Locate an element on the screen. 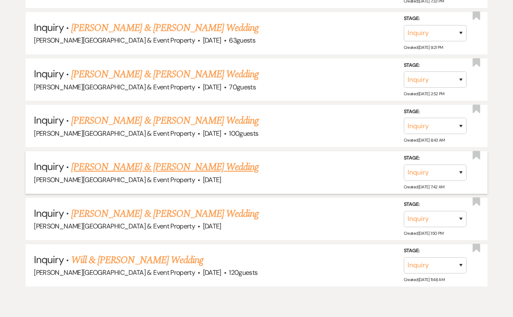  span: 100 guests is located at coordinates (243, 133).